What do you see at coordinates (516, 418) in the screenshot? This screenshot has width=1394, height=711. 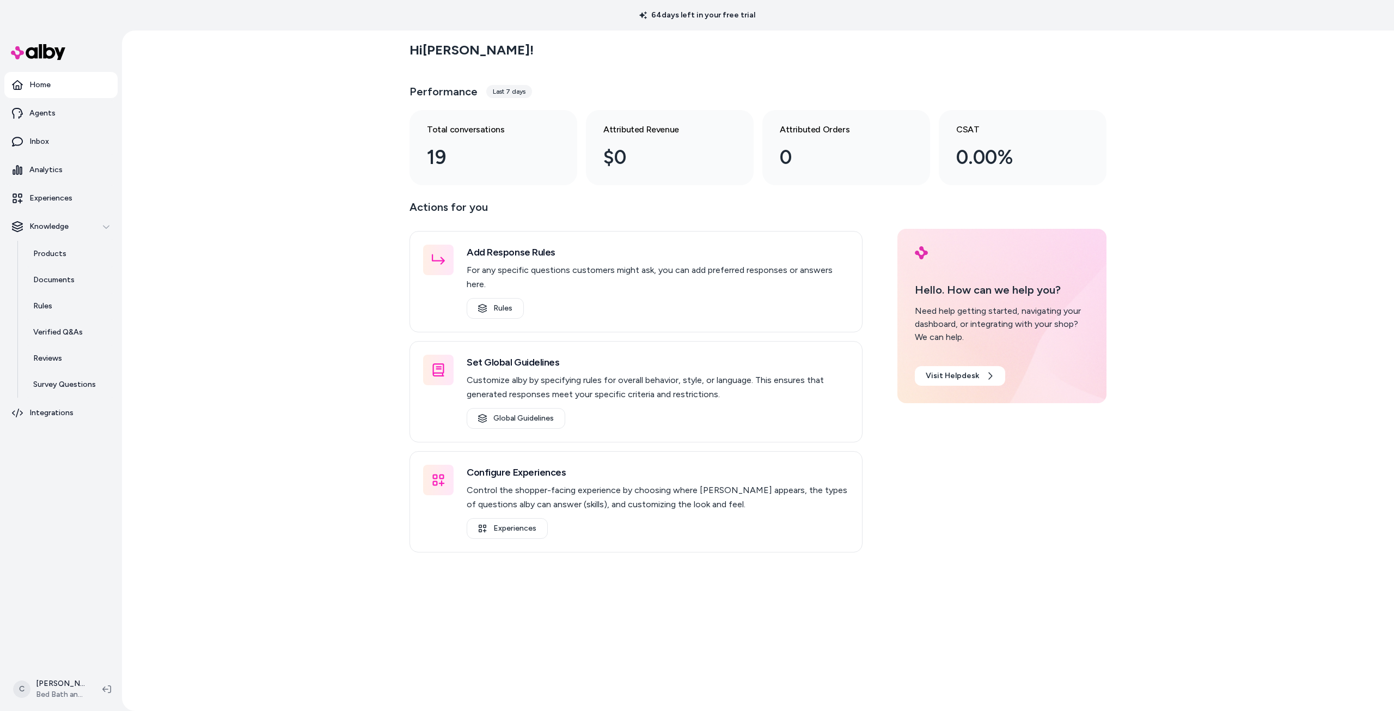 I see `a: Global Guidelines` at bounding box center [516, 418].